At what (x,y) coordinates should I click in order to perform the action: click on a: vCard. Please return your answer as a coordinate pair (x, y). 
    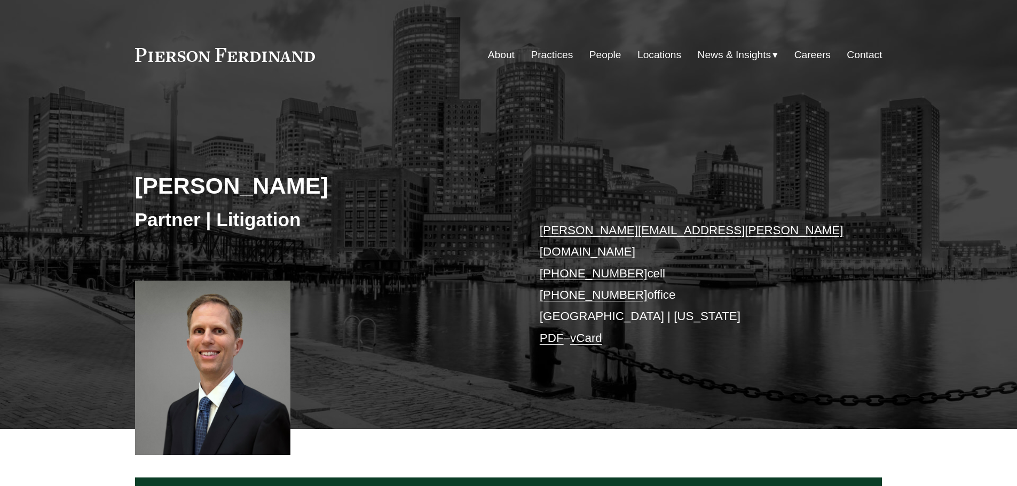
    Looking at the image, I should click on (586, 338).